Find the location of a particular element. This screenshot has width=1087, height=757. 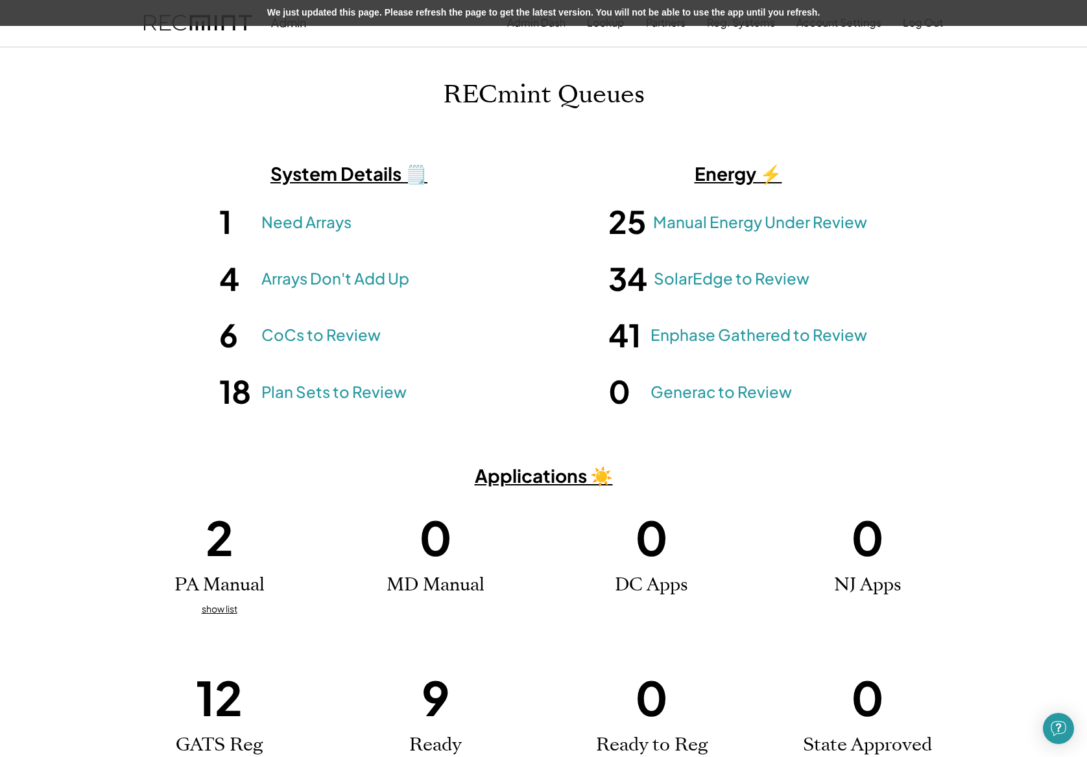

h1: 4 is located at coordinates (237, 279).